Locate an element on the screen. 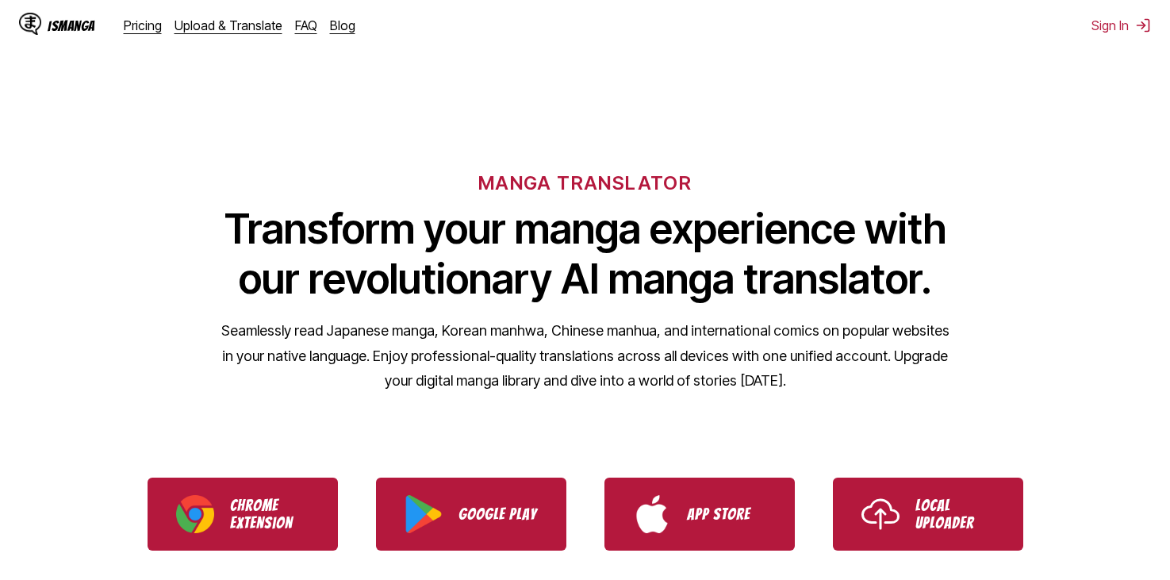 The width and height of the screenshot is (1170, 580). a: FAQ is located at coordinates (306, 25).